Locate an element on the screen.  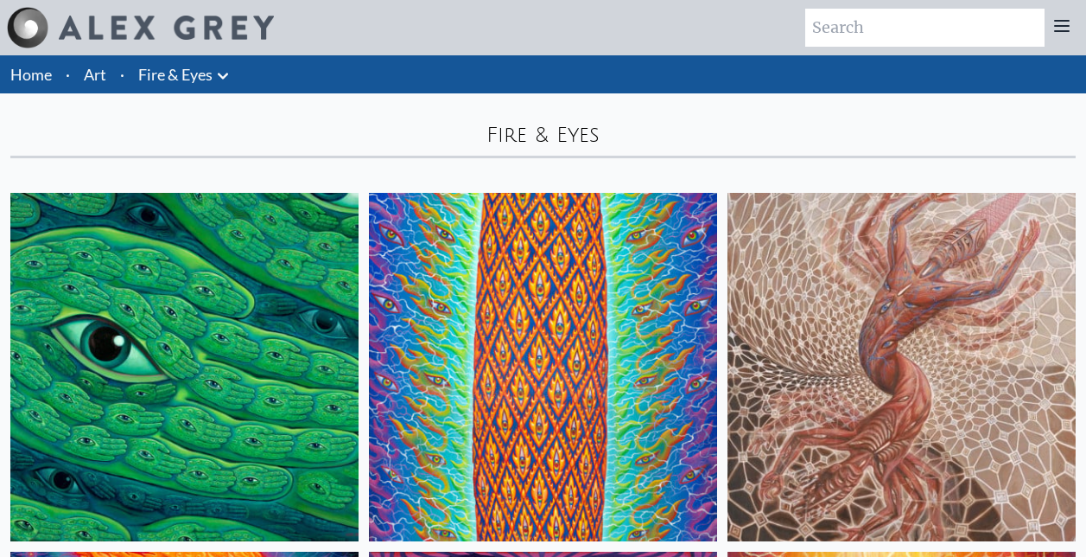
a: Art is located at coordinates (95, 74).